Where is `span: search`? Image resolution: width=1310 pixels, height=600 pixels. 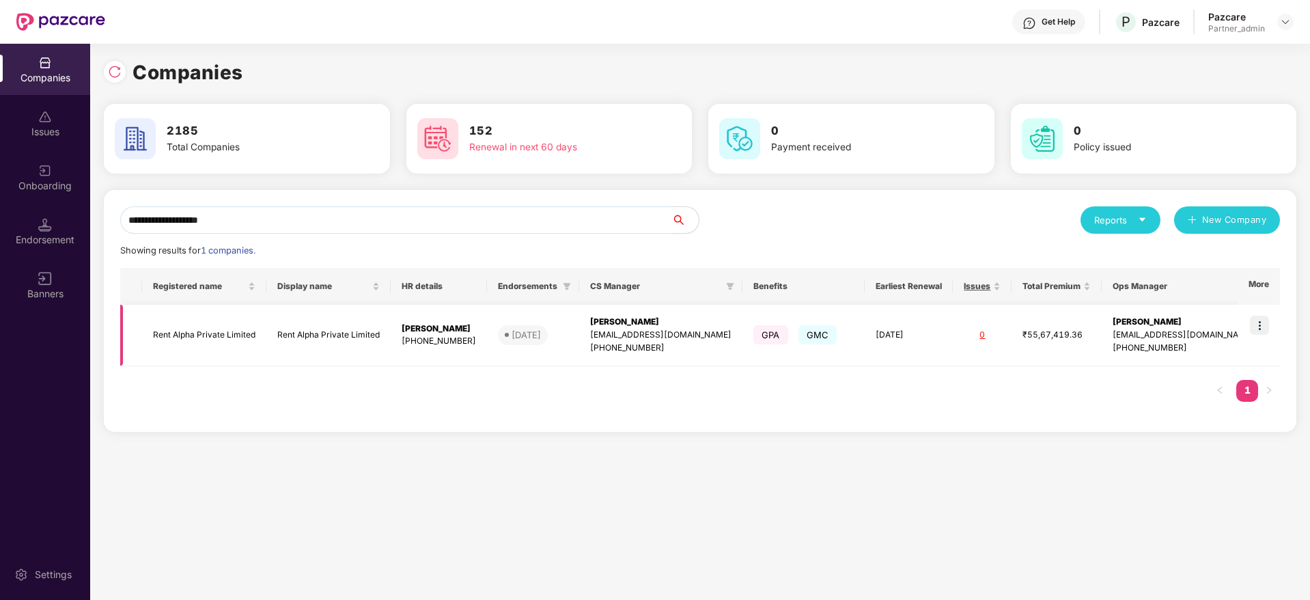 span: search is located at coordinates (685, 220).